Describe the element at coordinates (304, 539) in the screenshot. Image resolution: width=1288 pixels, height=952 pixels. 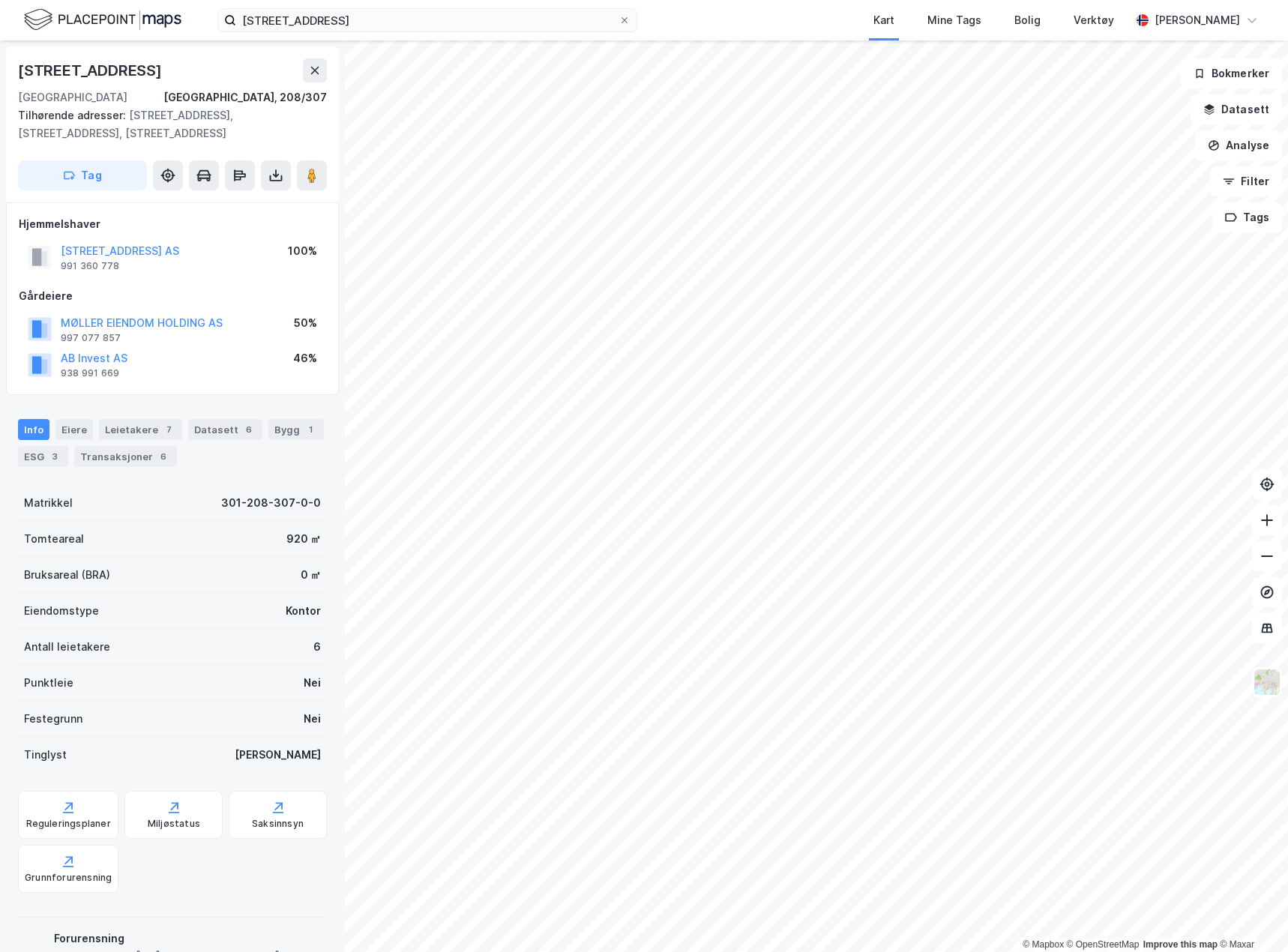
I see `div: 920 ㎡` at that location.